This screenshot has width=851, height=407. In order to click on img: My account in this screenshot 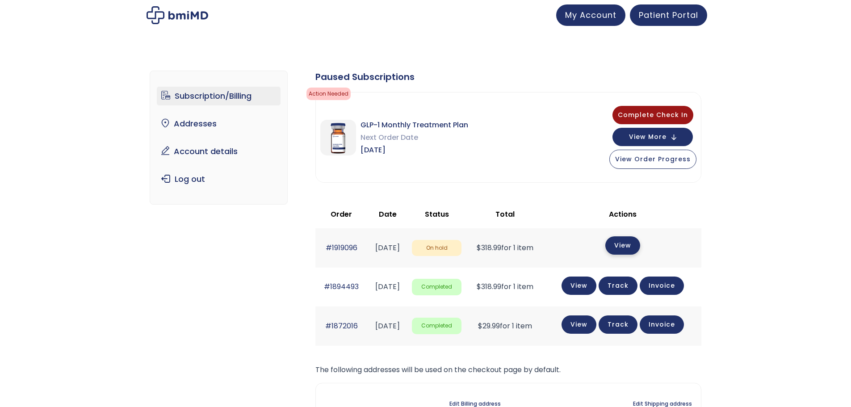, I will do `click(177, 15)`.